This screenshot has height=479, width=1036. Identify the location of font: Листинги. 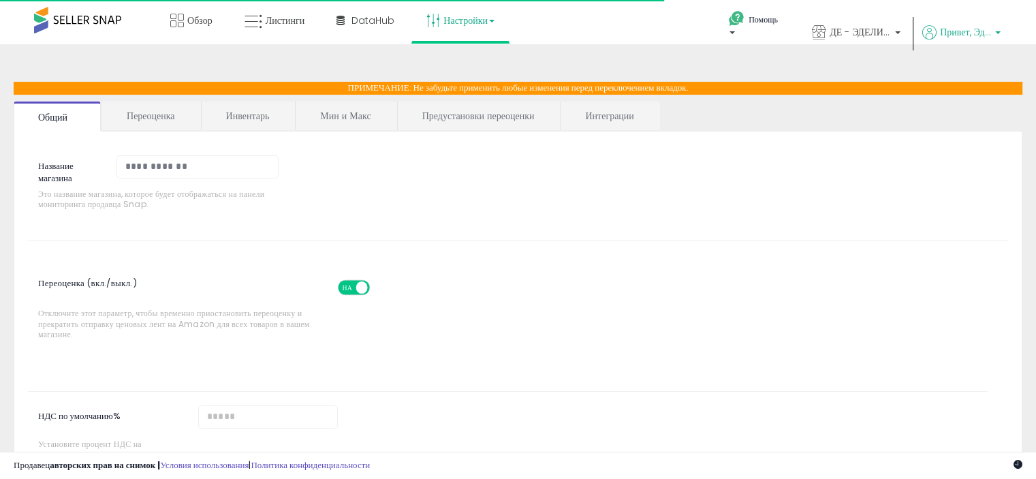
(285, 20).